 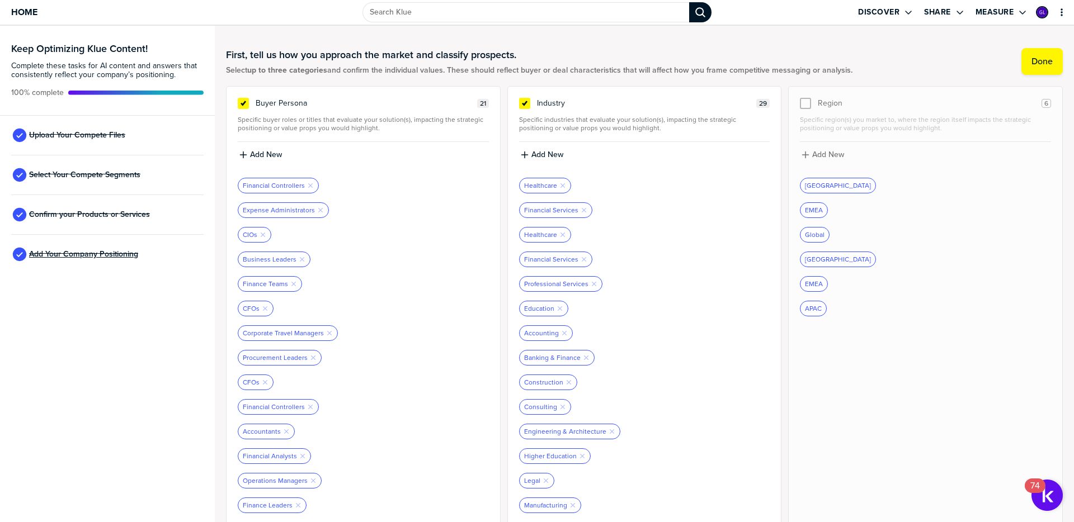 What do you see at coordinates (644, 124) in the screenshot?
I see `span: Specific industries that evaluate your solution(s), impacting the strategic positioning or value ...` at bounding box center [644, 124].